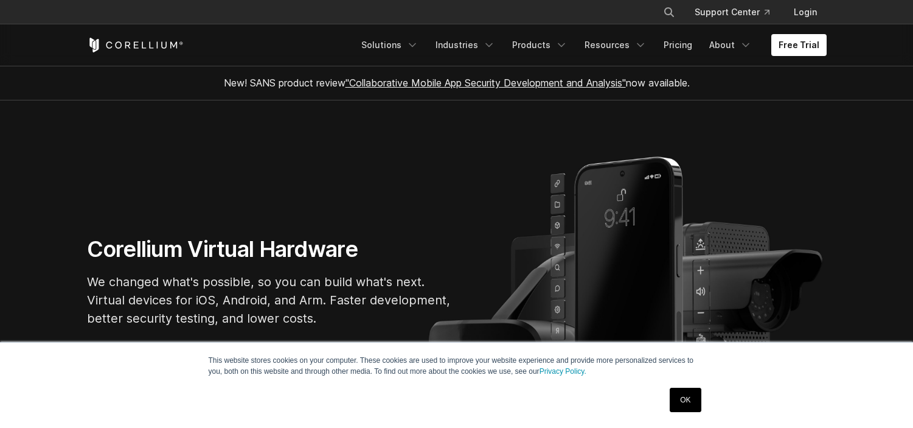 This screenshot has height=428, width=913. Describe the element at coordinates (732, 12) in the screenshot. I see `a: Support Center` at that location.